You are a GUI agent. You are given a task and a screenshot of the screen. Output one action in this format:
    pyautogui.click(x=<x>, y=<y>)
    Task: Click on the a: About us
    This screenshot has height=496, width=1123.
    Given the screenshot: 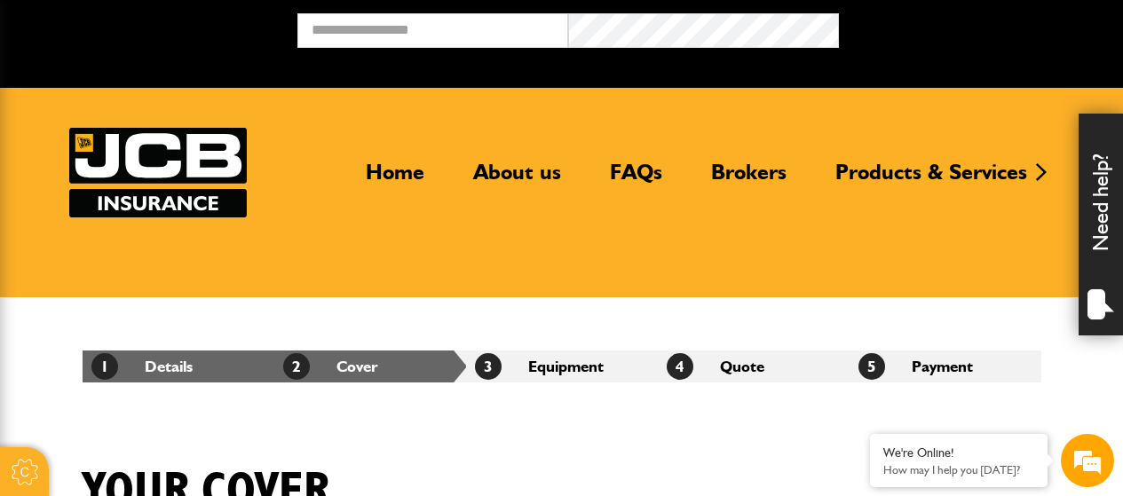 What is the action you would take?
    pyautogui.click(x=517, y=179)
    